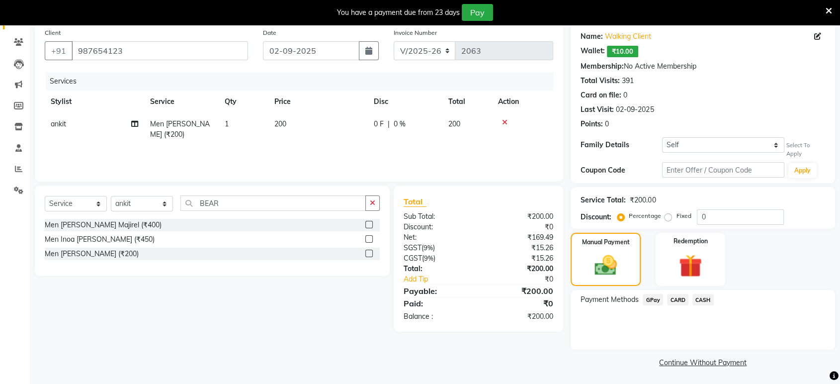  I want to click on div: Payable:, so click(437, 291).